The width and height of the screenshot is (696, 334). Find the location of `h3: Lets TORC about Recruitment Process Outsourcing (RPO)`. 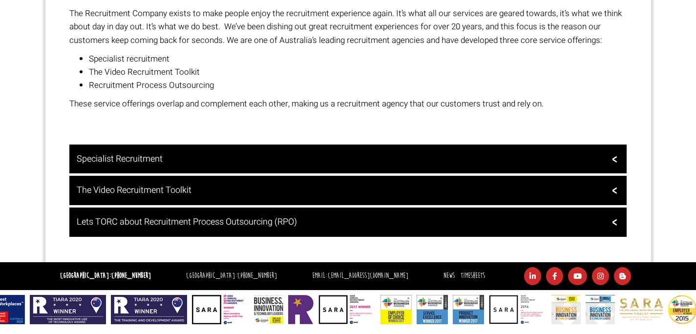

h3: Lets TORC about Recruitment Process Outsourcing (RPO) is located at coordinates (347, 222).